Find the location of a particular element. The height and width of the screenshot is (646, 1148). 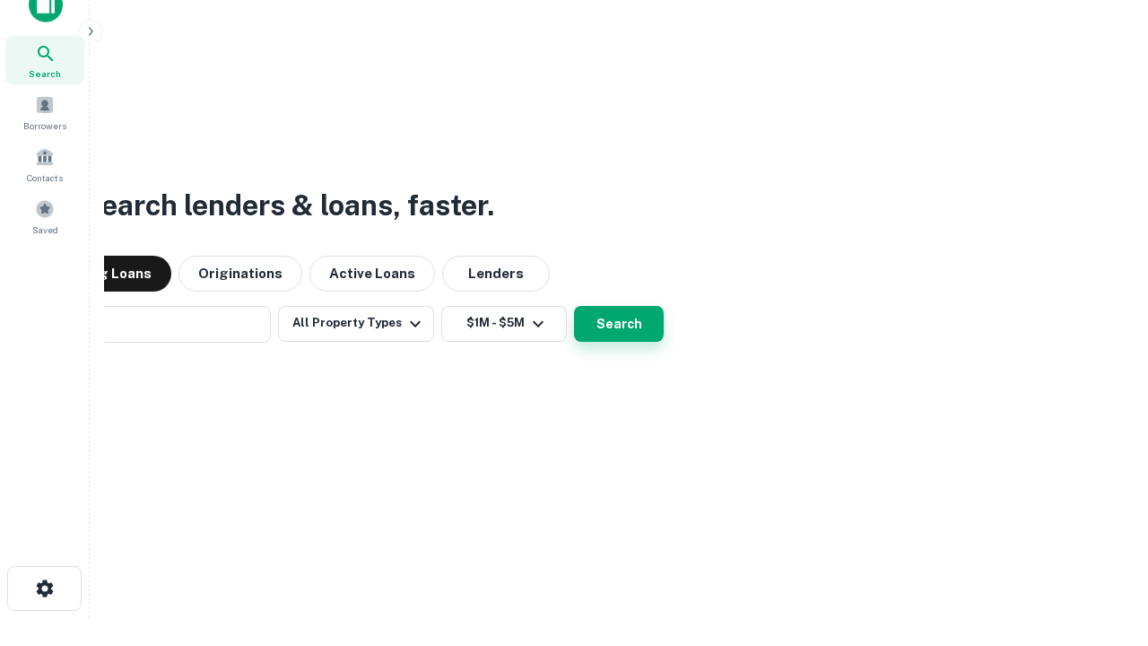

button: $1M - $5M is located at coordinates (504, 324).